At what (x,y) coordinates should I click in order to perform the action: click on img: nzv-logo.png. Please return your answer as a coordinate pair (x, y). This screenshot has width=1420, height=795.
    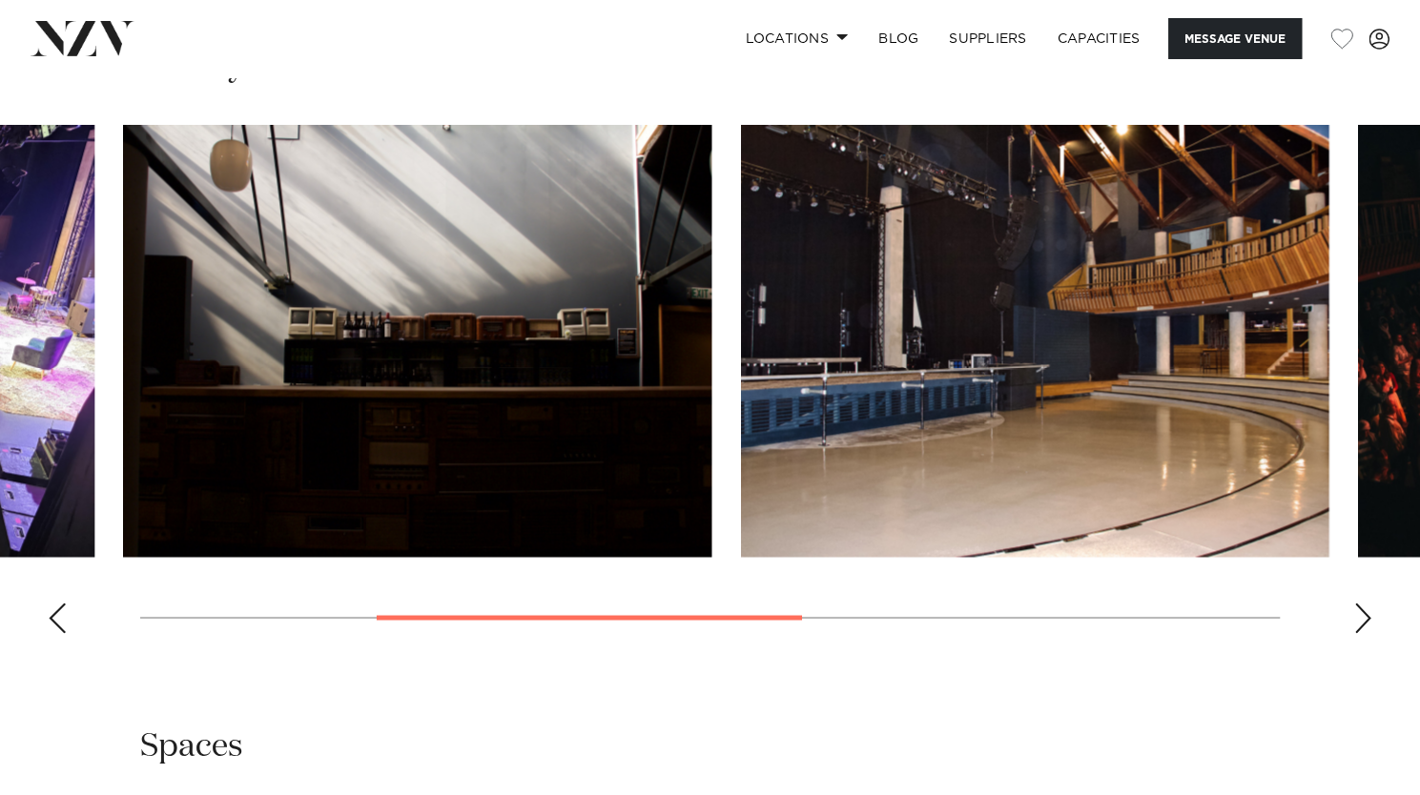
    Looking at the image, I should click on (82, 38).